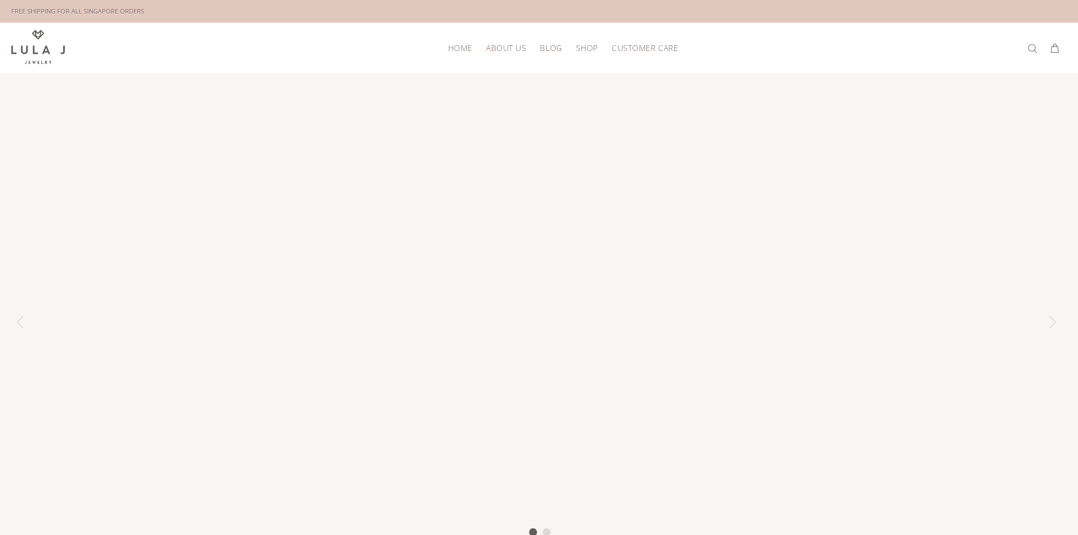  Describe the element at coordinates (506, 48) in the screenshot. I see `span: About Us` at that location.